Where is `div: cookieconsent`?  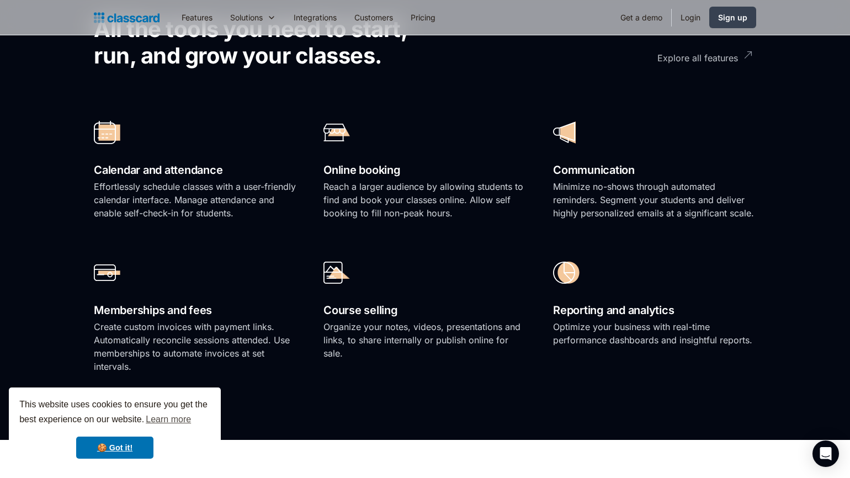
div: cookieconsent is located at coordinates (115, 428).